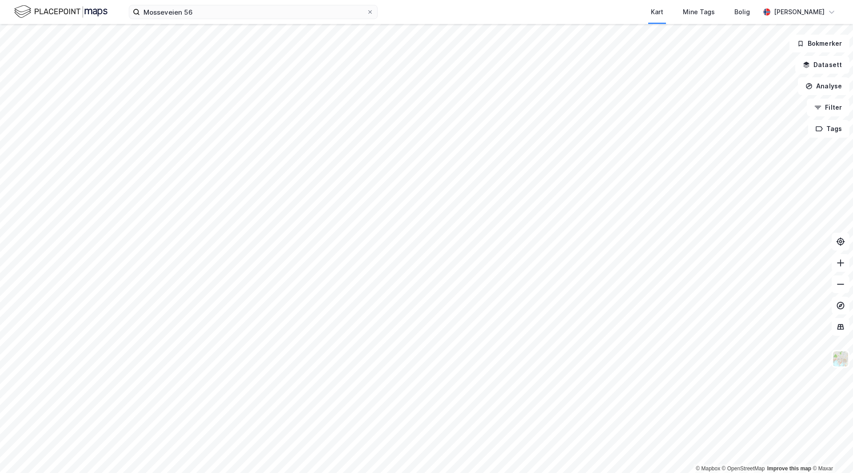  I want to click on button: Filter, so click(828, 107).